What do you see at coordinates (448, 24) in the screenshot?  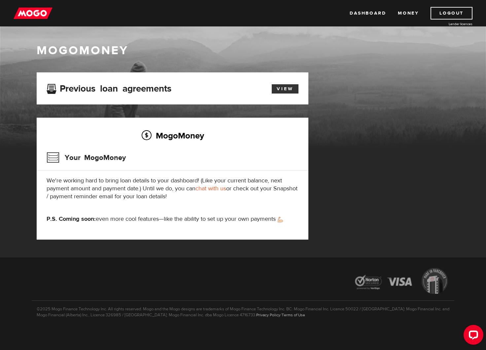 I see `a: Lender licences` at bounding box center [448, 24].